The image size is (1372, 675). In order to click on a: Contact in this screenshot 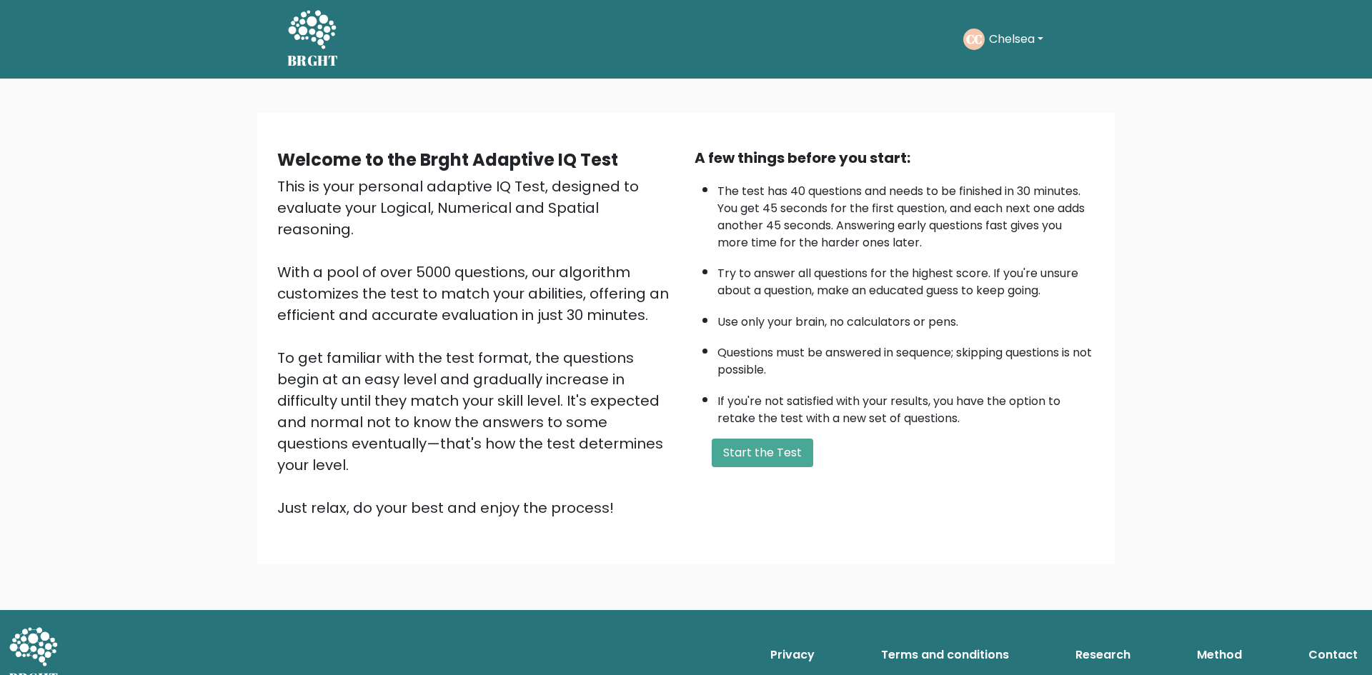, I will do `click(1333, 655)`.